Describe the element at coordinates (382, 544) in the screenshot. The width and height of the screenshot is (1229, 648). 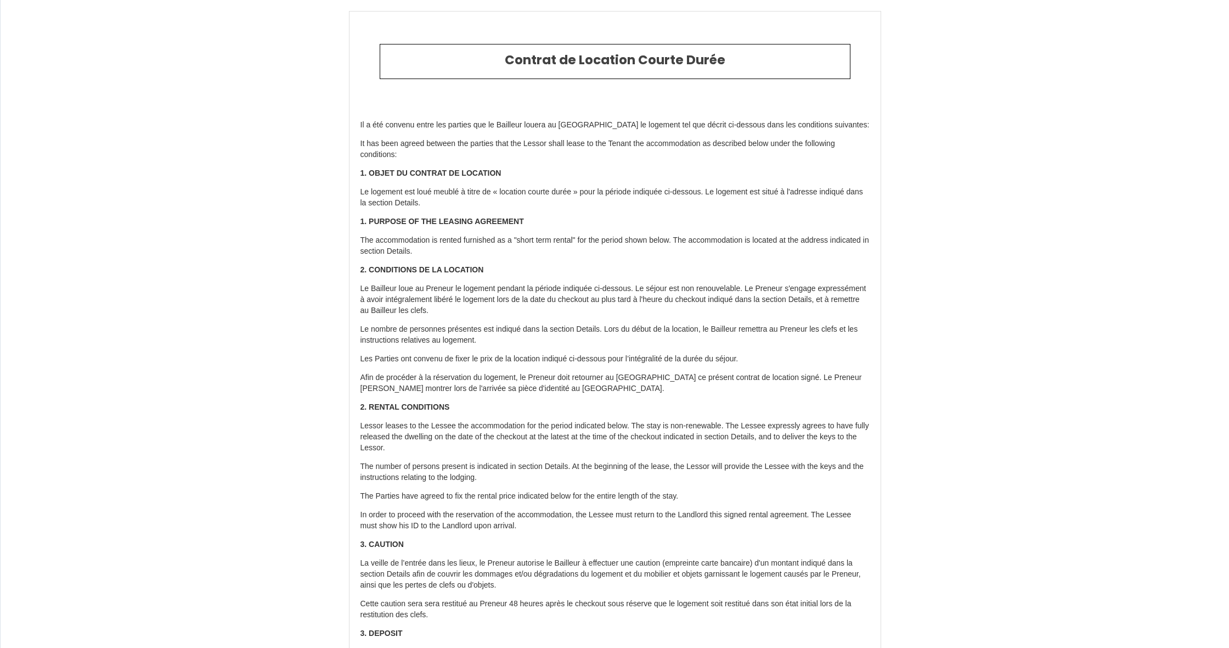
I see `strong: 3. CAUTION` at that location.